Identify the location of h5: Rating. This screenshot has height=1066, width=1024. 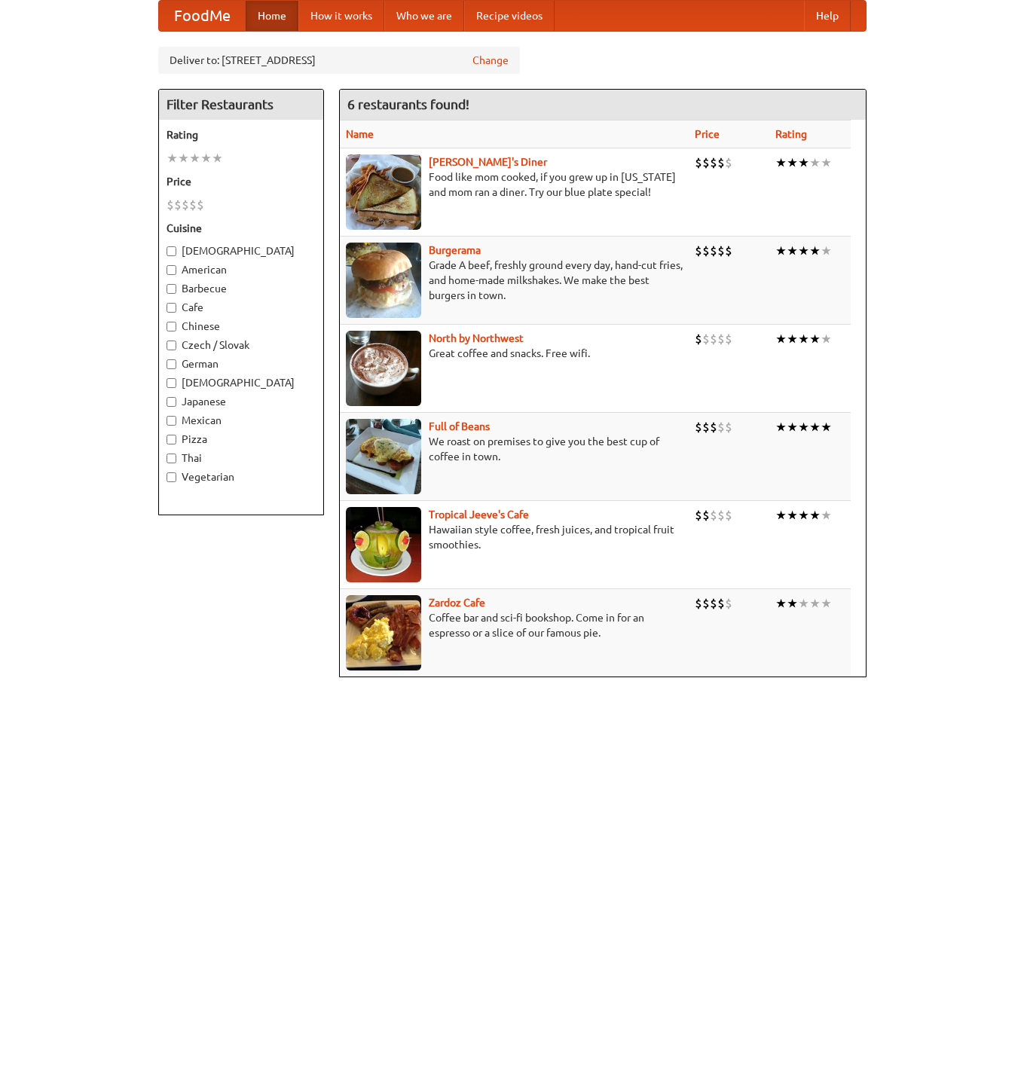
(241, 135).